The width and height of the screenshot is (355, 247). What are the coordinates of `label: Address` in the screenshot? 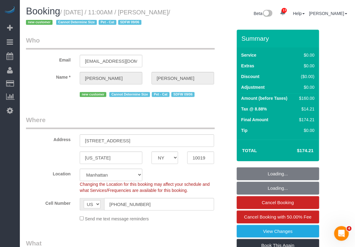 It's located at (48, 138).